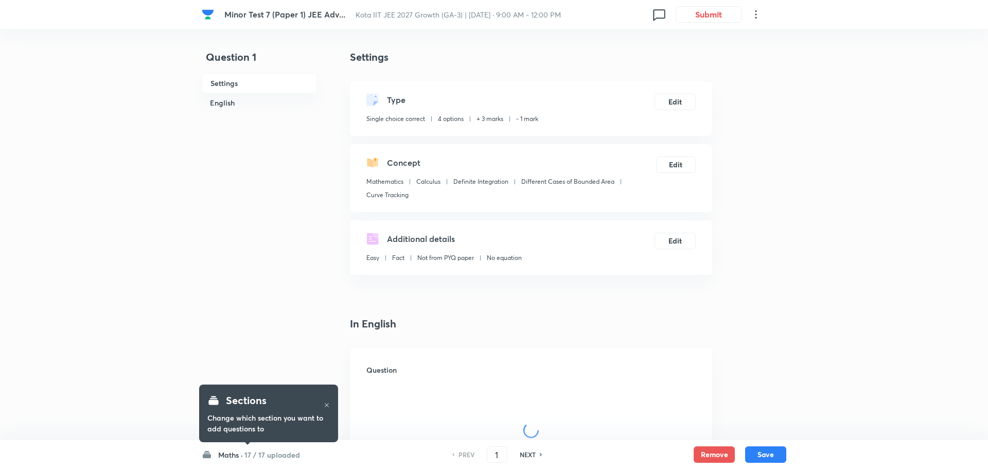 The height and width of the screenshot is (469, 988). What do you see at coordinates (709, 14) in the screenshot?
I see `button: Submit` at bounding box center [709, 14].